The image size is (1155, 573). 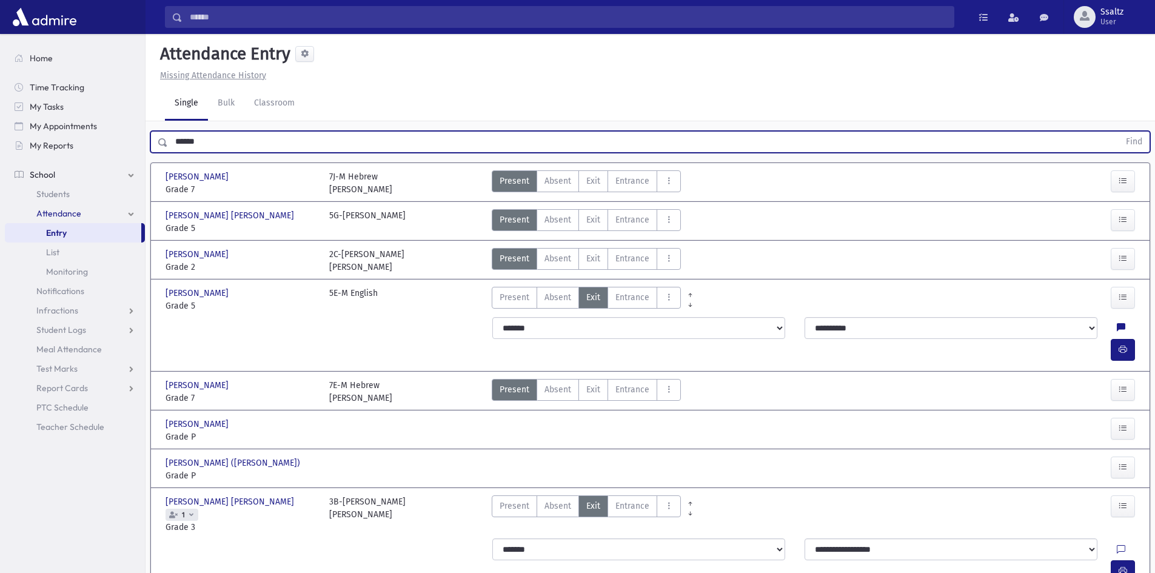 What do you see at coordinates (47, 107) in the screenshot?
I see `span: My Tasks` at bounding box center [47, 107].